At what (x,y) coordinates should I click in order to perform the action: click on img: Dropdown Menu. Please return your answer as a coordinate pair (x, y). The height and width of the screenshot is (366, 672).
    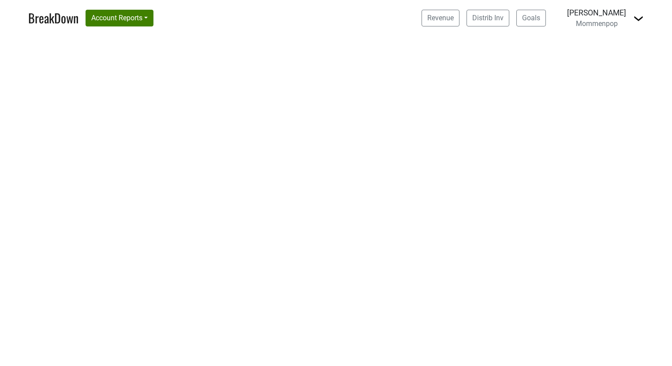
    Looking at the image, I should click on (639, 19).